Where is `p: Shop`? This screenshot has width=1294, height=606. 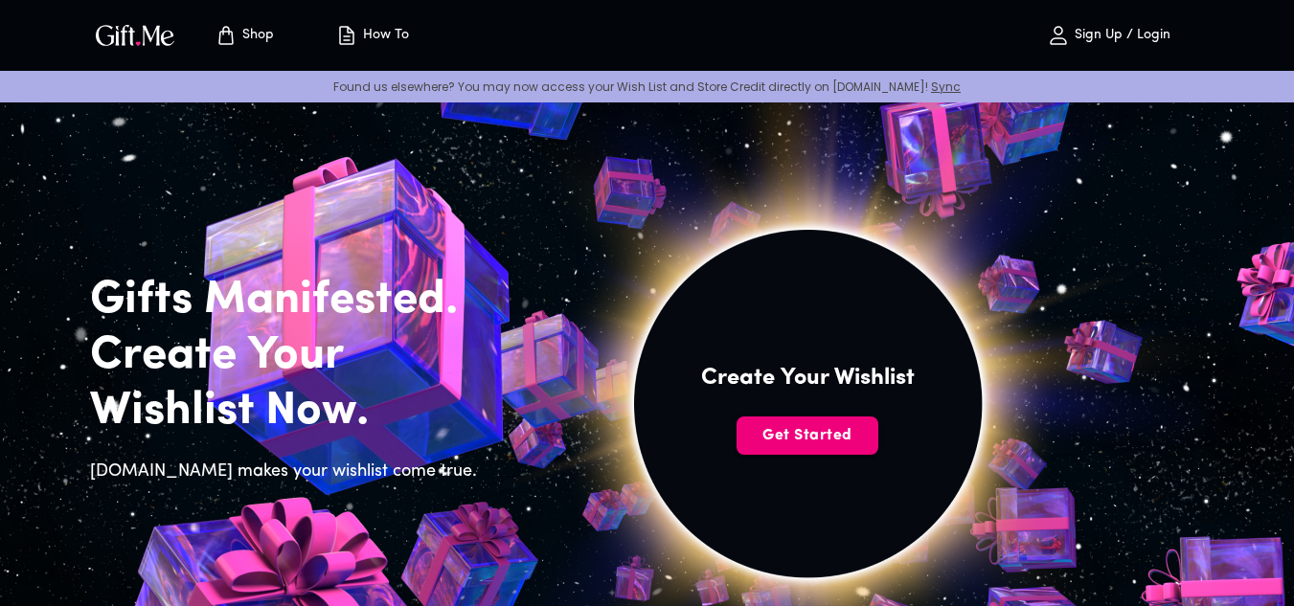
p: Shop is located at coordinates (256, 35).